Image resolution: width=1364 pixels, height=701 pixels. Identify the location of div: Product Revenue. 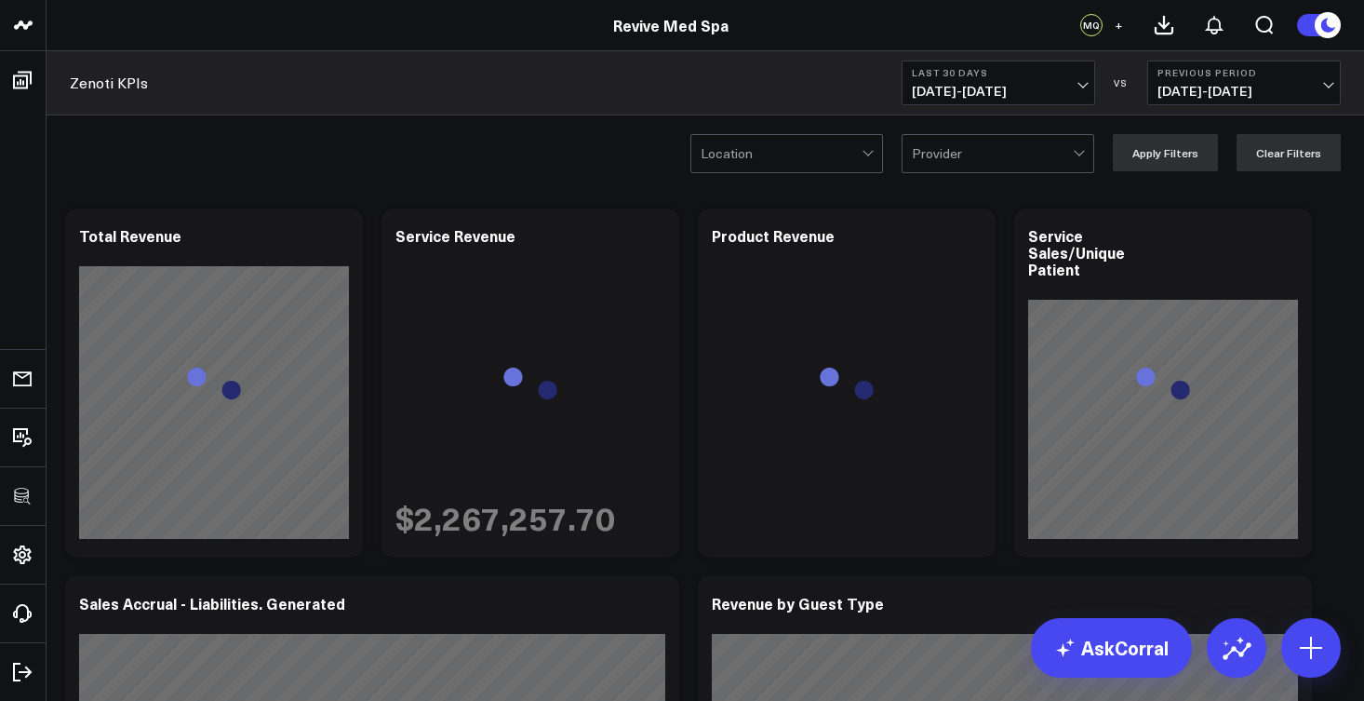
(773, 235).